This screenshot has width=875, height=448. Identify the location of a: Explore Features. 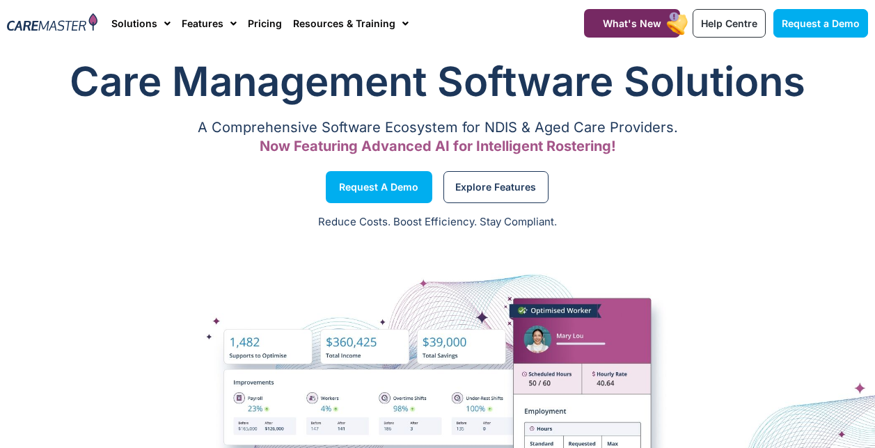
(496, 187).